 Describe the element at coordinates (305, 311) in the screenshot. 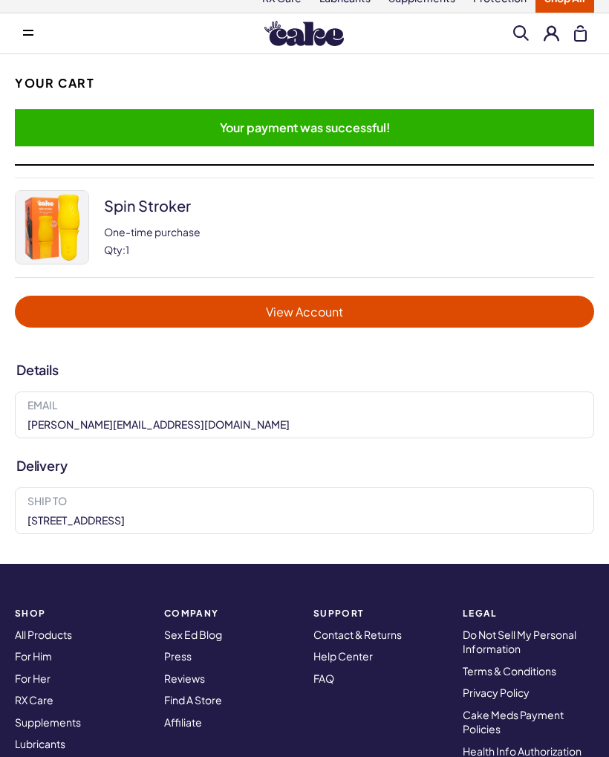

I see `a: View Account` at that location.